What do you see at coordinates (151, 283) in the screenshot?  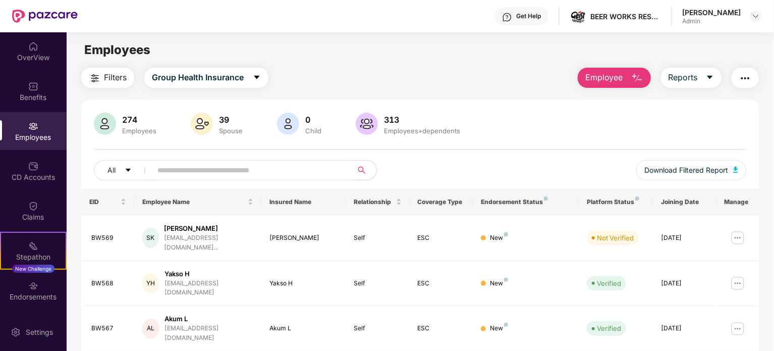 I see `div: YH` at bounding box center [151, 283].